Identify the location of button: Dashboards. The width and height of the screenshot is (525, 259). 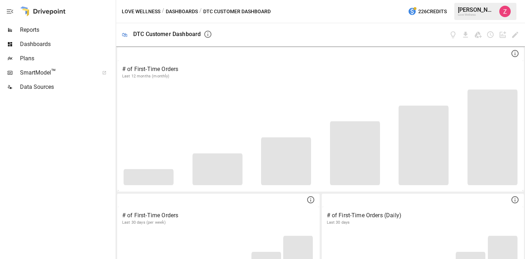
(182, 11).